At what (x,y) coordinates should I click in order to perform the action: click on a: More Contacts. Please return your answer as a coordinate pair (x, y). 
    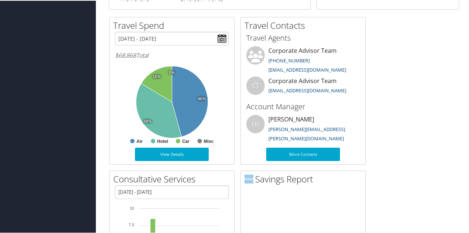
    Looking at the image, I should click on (303, 153).